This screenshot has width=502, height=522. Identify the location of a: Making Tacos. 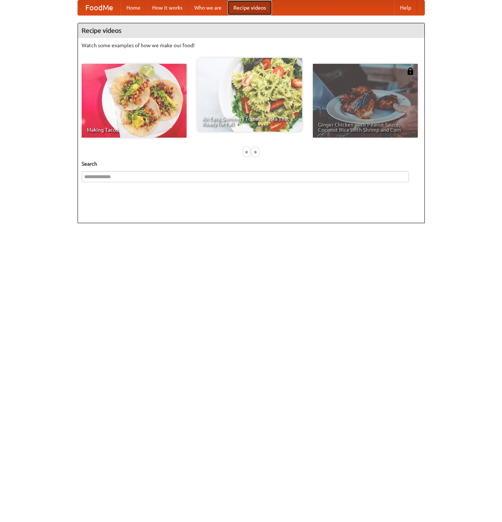
(134, 101).